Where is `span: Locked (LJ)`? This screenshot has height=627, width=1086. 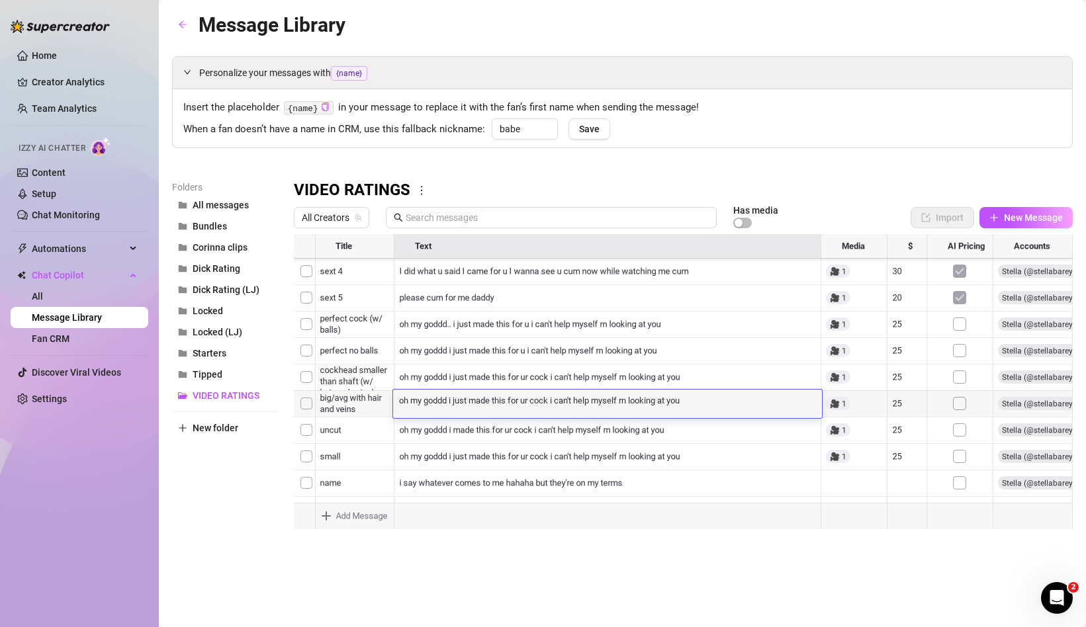
span: Locked (LJ) is located at coordinates (217, 332).